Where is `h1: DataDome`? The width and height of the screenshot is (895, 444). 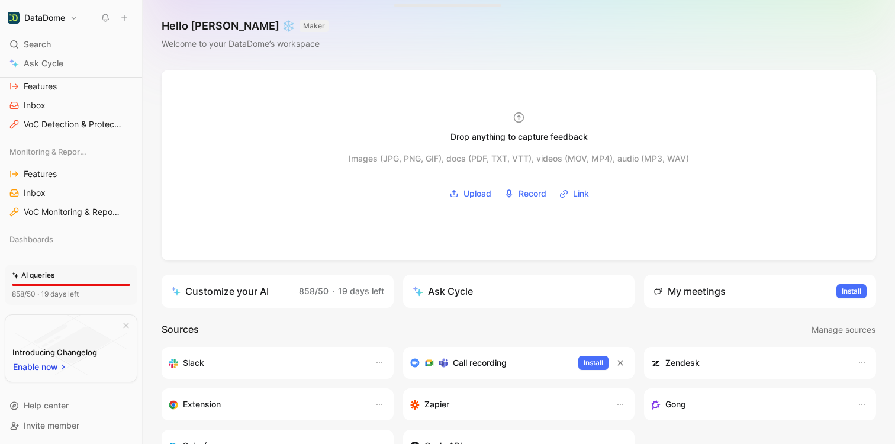 h1: DataDome is located at coordinates (44, 18).